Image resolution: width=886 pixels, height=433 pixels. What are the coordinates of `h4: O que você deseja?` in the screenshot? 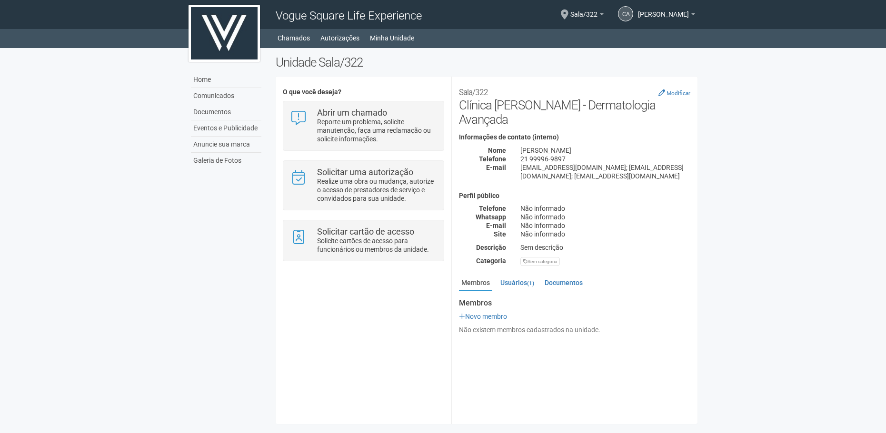 It's located at (363, 92).